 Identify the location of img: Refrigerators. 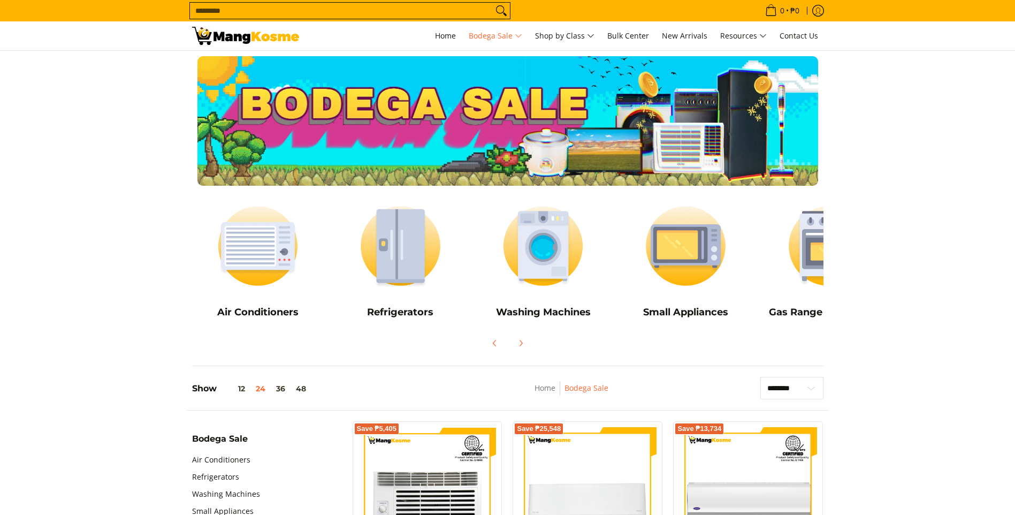
(400, 246).